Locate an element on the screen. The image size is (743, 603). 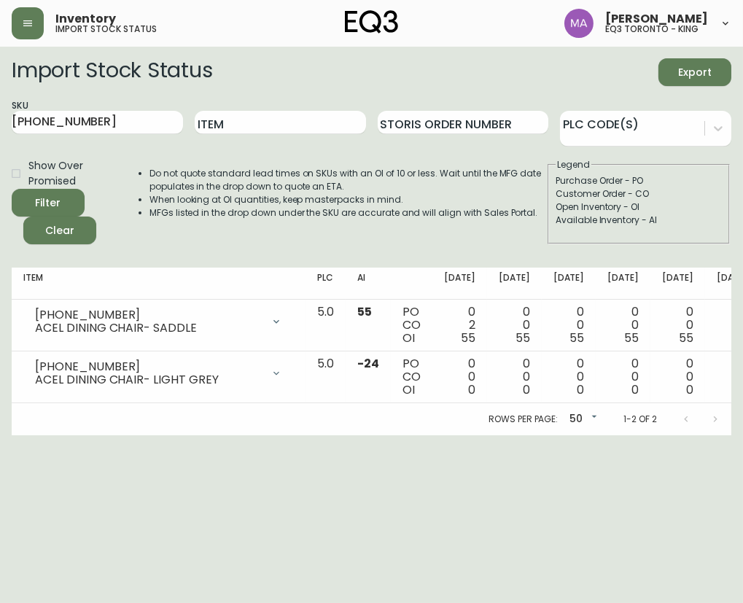
button: Export is located at coordinates (695, 72).